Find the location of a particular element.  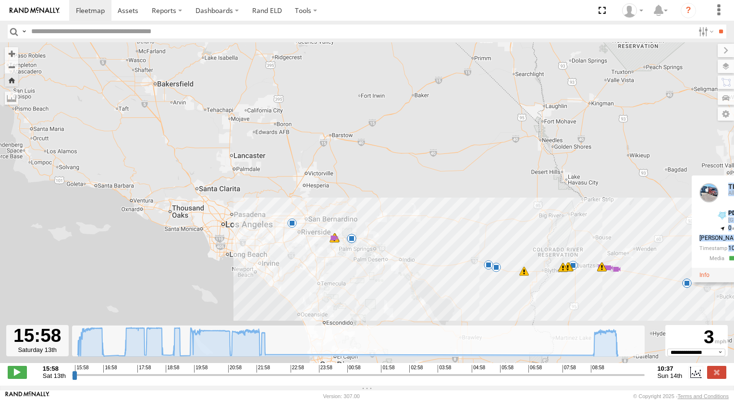

div: © Copyright 2025 - is located at coordinates (681, 396).